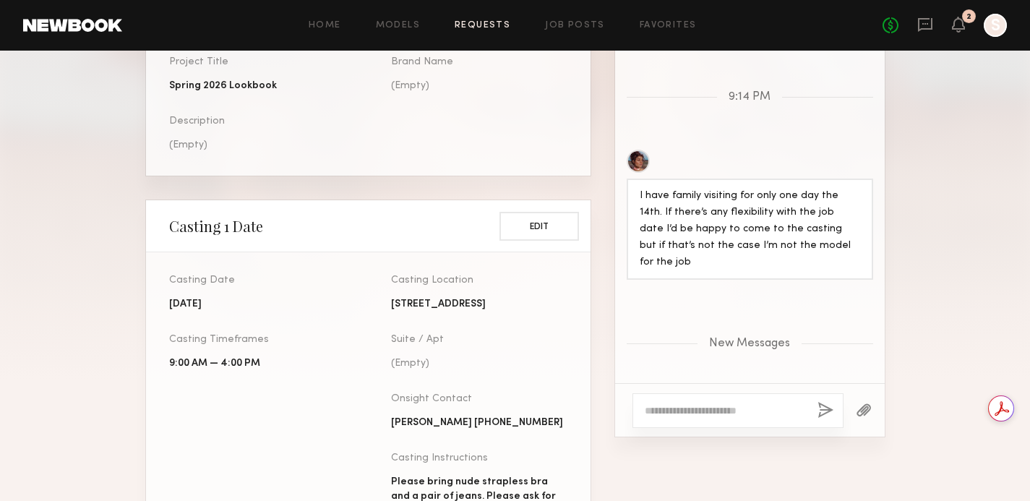  Describe the element at coordinates (482, 25) in the screenshot. I see `a: Requests` at that location.